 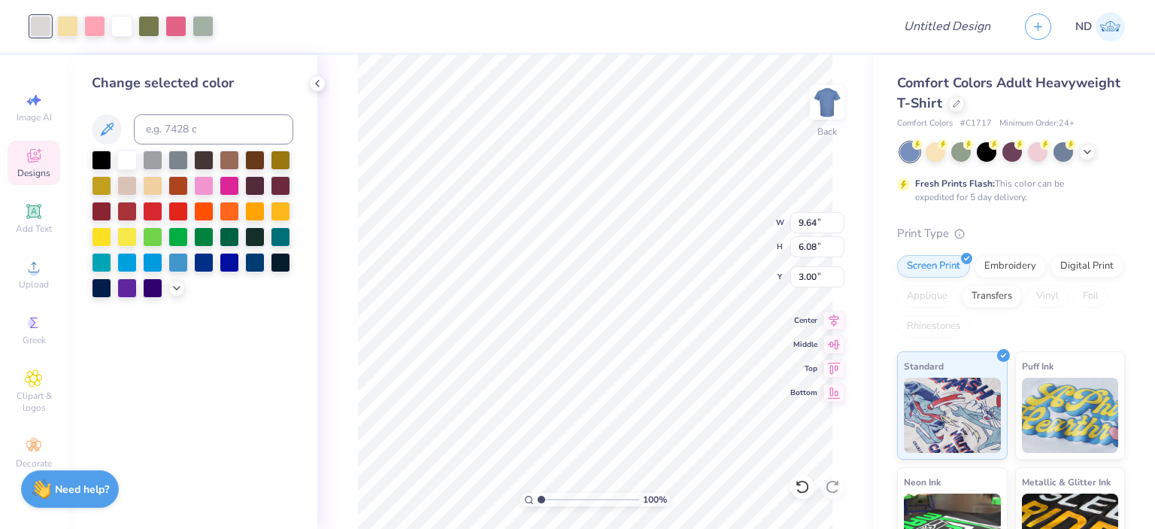 I want to click on span: Add Text, so click(x=34, y=229).